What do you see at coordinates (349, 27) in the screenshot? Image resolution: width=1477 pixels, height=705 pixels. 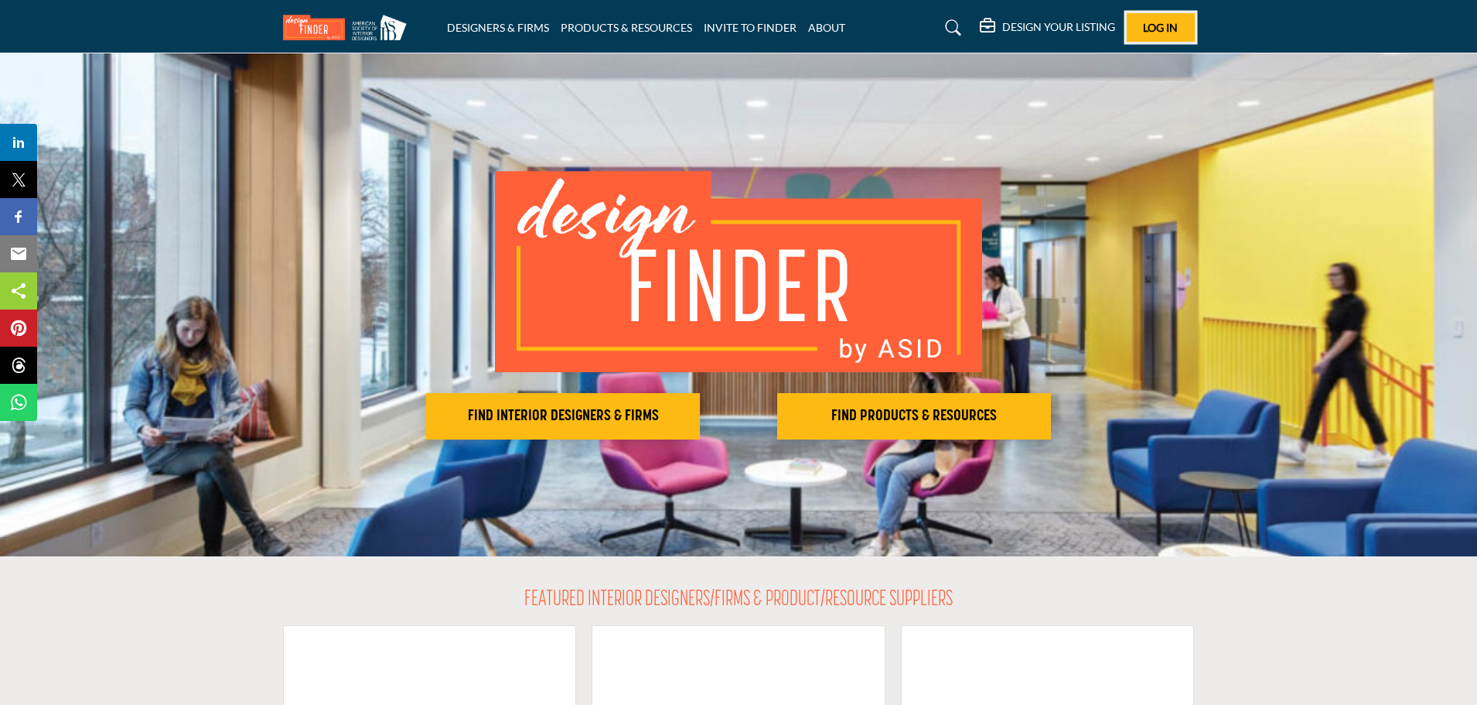 I see `img: Site Logo` at bounding box center [349, 27].